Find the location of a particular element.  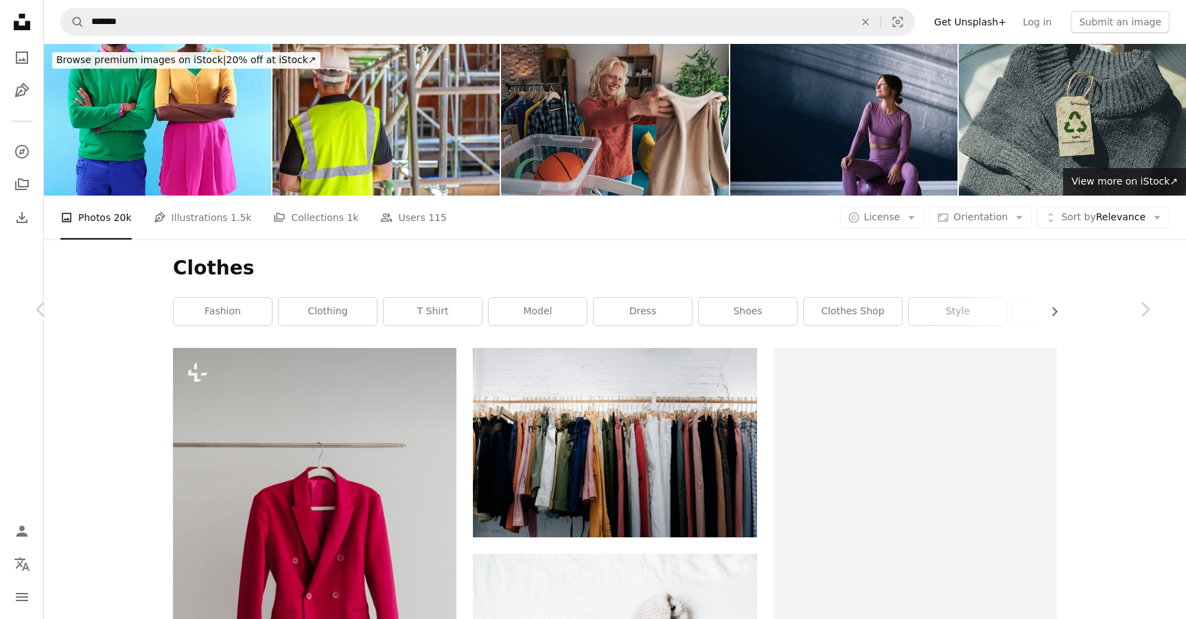

button: Search Unsplash is located at coordinates (73, 22).